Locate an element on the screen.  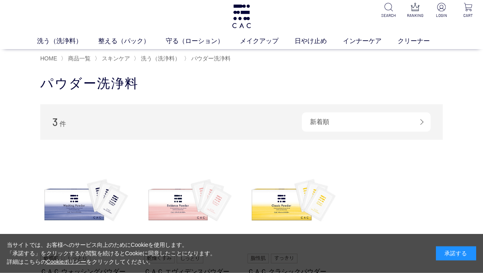
a: 守る（ローション） is located at coordinates (203, 41).